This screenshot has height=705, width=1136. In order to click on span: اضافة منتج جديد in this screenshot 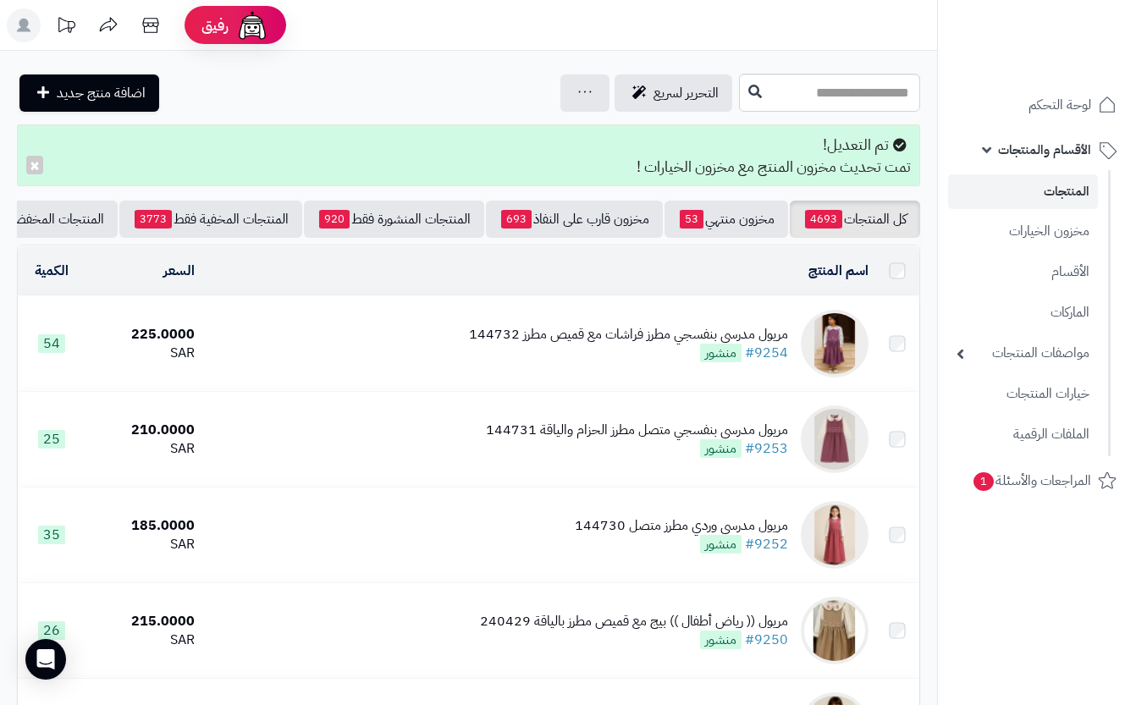, I will do `click(101, 93)`.